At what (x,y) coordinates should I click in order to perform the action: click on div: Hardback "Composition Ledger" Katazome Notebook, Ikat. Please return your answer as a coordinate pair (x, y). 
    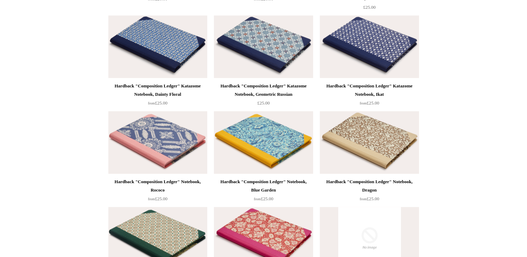
    Looking at the image, I should click on (369, 90).